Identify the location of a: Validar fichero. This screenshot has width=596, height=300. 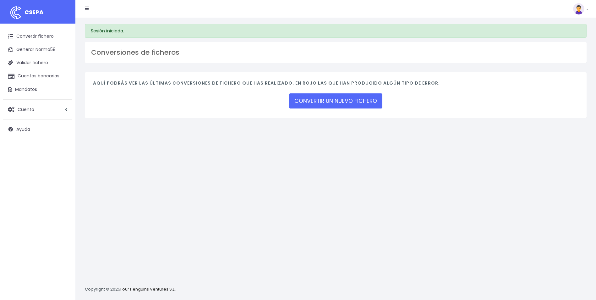
(38, 63).